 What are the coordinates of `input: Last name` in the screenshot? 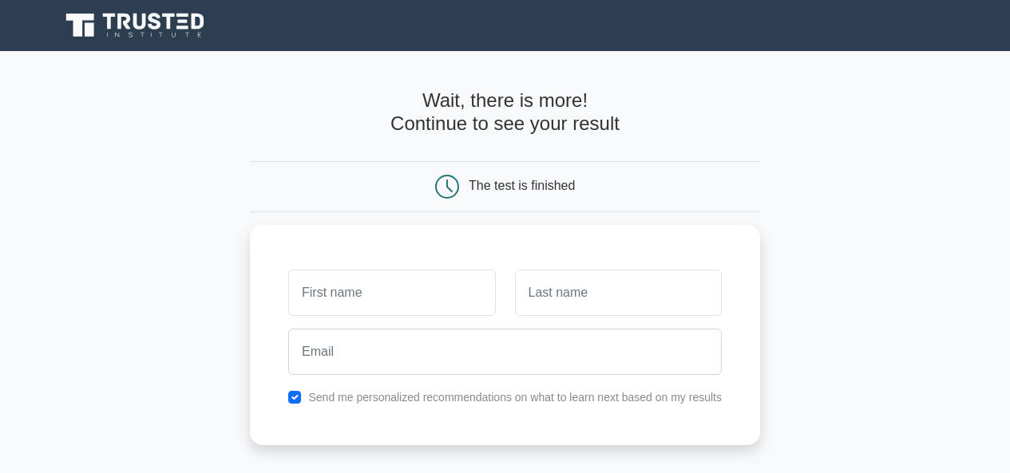 It's located at (618, 293).